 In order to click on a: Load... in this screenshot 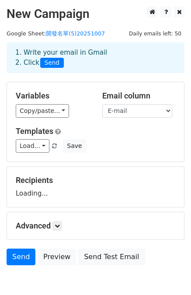, I will do `click(32, 146)`.